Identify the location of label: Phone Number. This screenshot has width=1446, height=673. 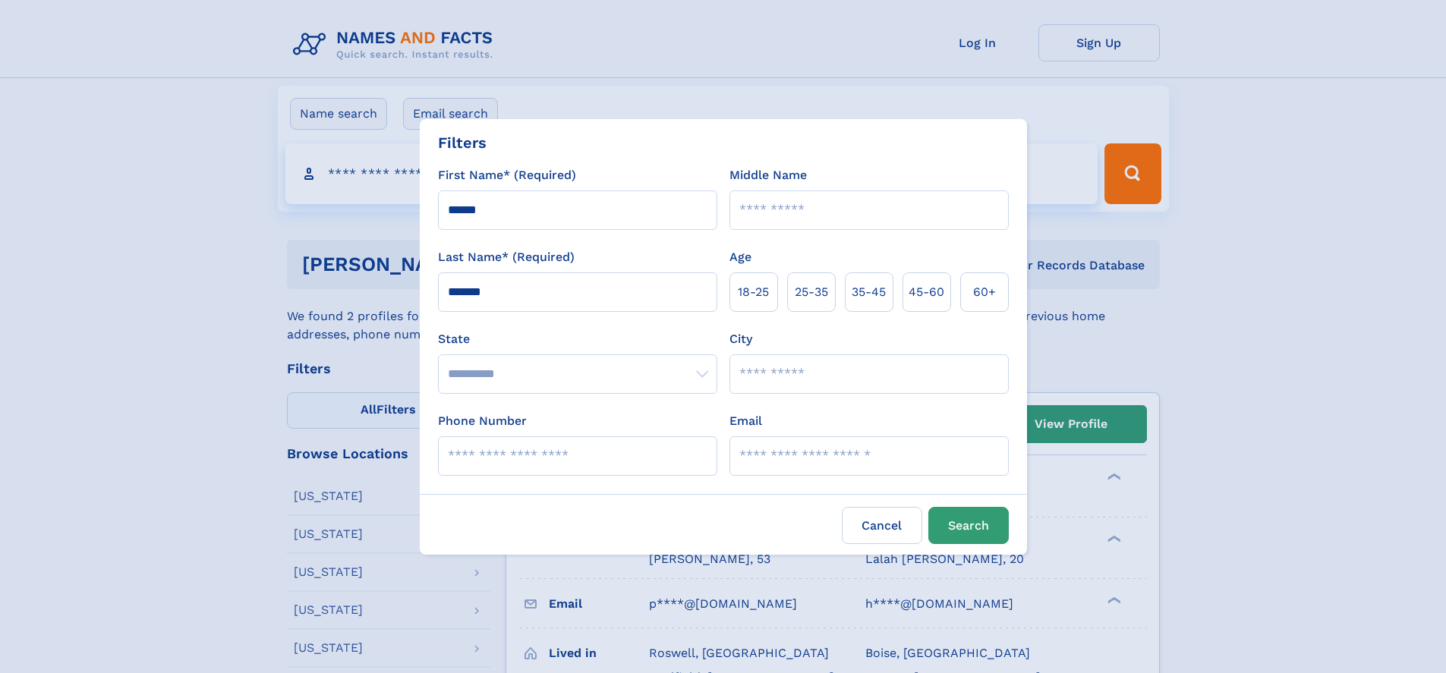
(482, 421).